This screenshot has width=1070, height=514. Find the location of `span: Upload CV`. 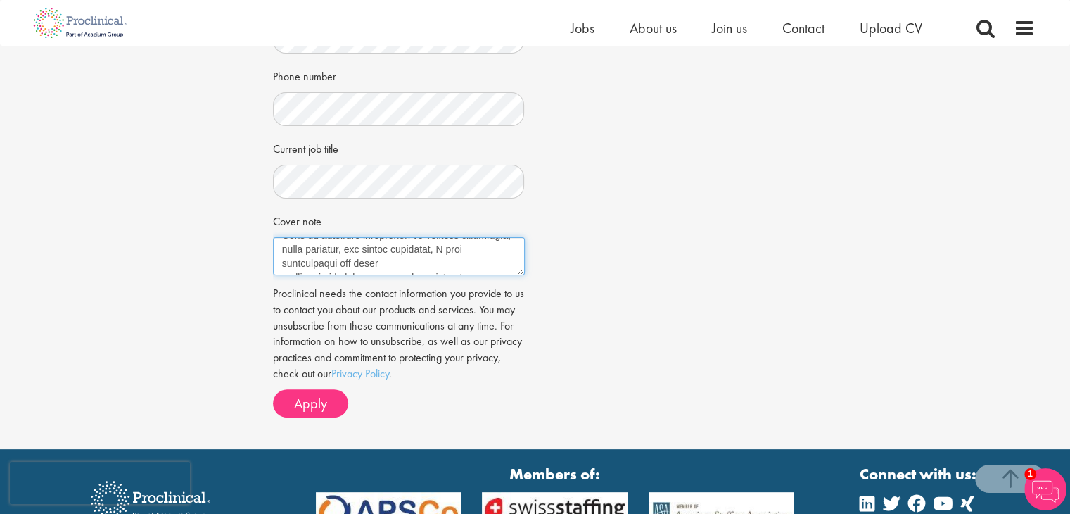

span: Upload CV is located at coordinates (891, 28).